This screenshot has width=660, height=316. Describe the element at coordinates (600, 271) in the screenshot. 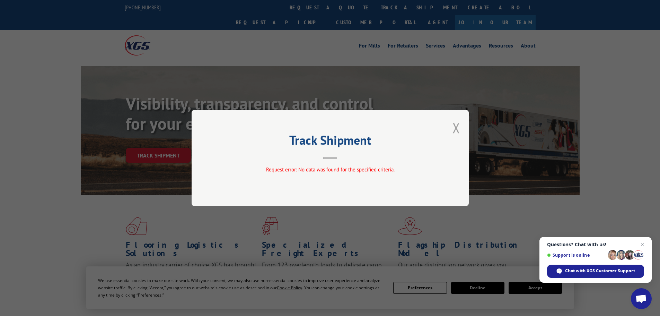

I see `span: Chat with XGS Customer Support` at that location.